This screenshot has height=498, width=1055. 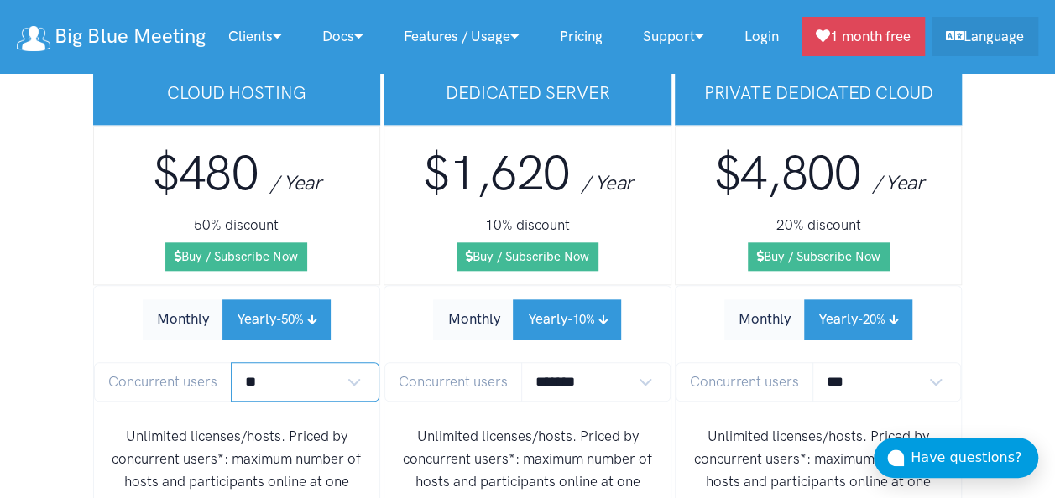 I want to click on span: $1,620, so click(x=496, y=173).